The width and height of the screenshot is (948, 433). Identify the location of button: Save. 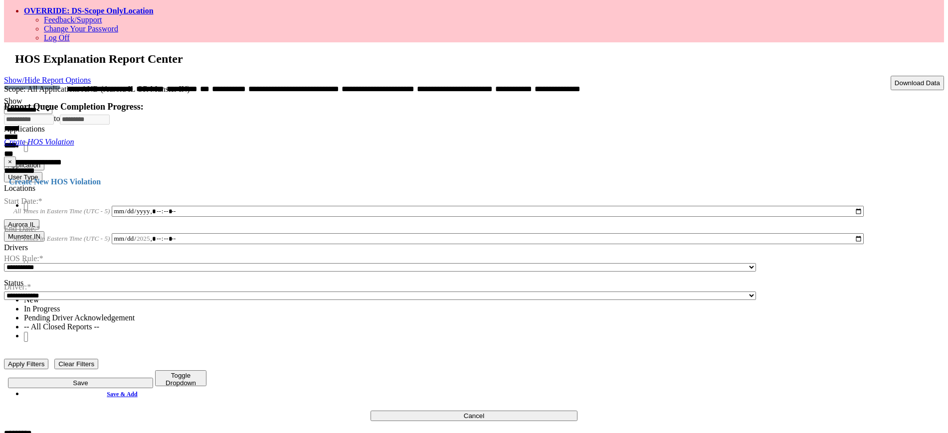
(80, 383).